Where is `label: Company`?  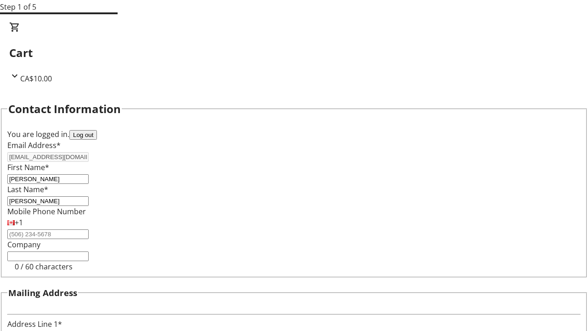
label: Company is located at coordinates (24, 244).